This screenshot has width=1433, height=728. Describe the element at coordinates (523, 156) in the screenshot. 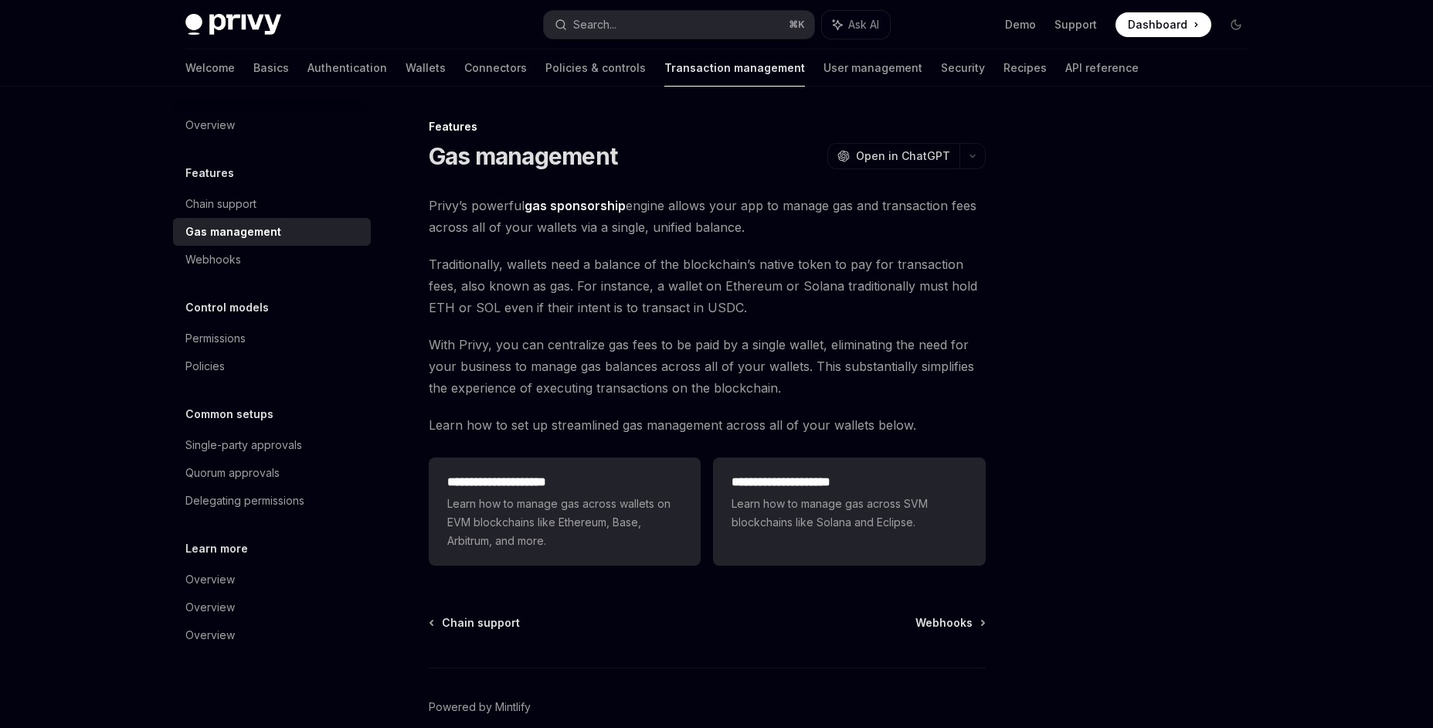

I see `h1: Gas management` at that location.